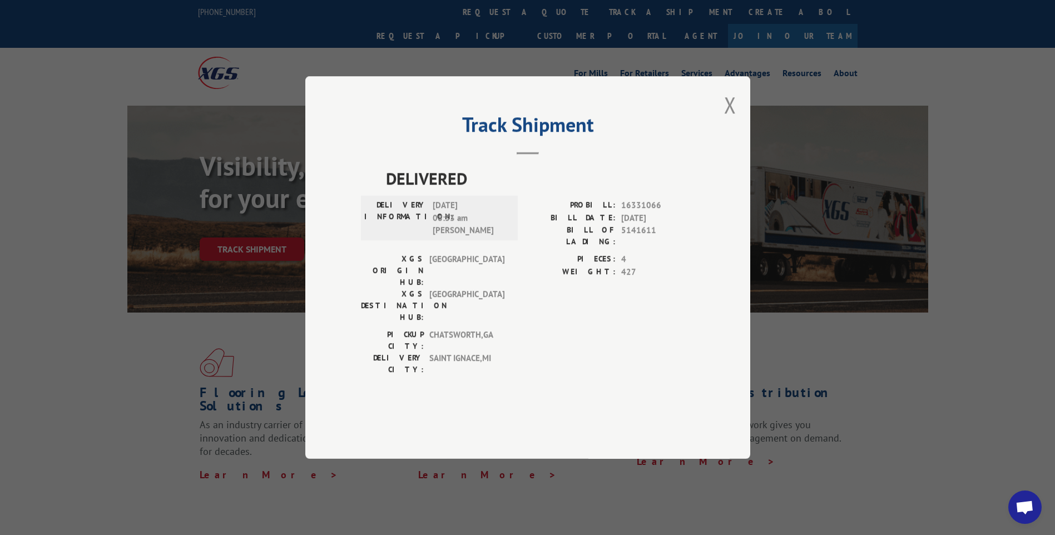  I want to click on span: CHATSWORTH , GA, so click(467, 340).